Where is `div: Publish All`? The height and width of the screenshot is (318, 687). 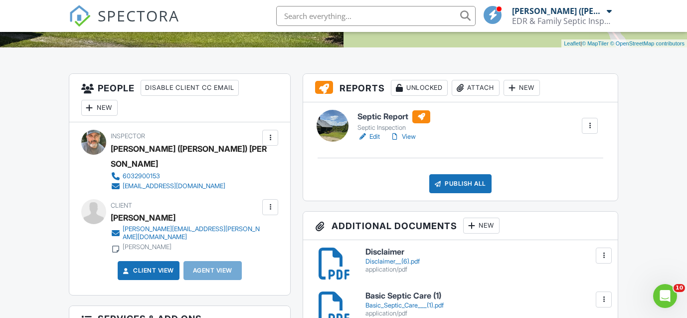
div: Publish All is located at coordinates (460, 184).